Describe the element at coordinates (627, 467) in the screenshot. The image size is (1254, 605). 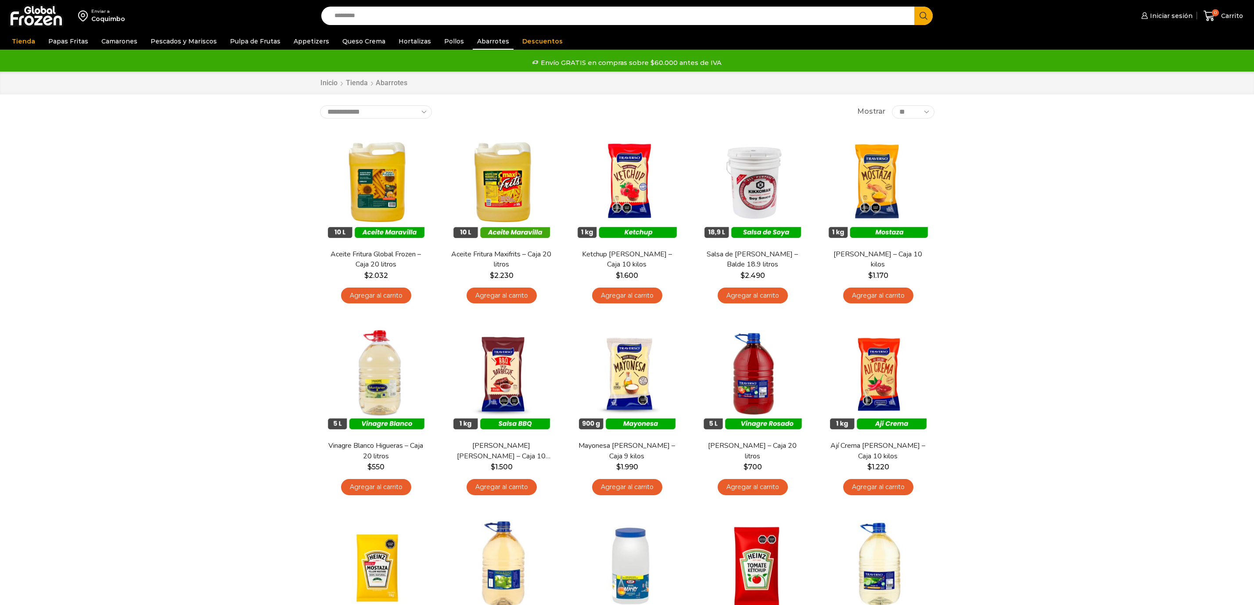
I see `bdi: 1.990` at that location.